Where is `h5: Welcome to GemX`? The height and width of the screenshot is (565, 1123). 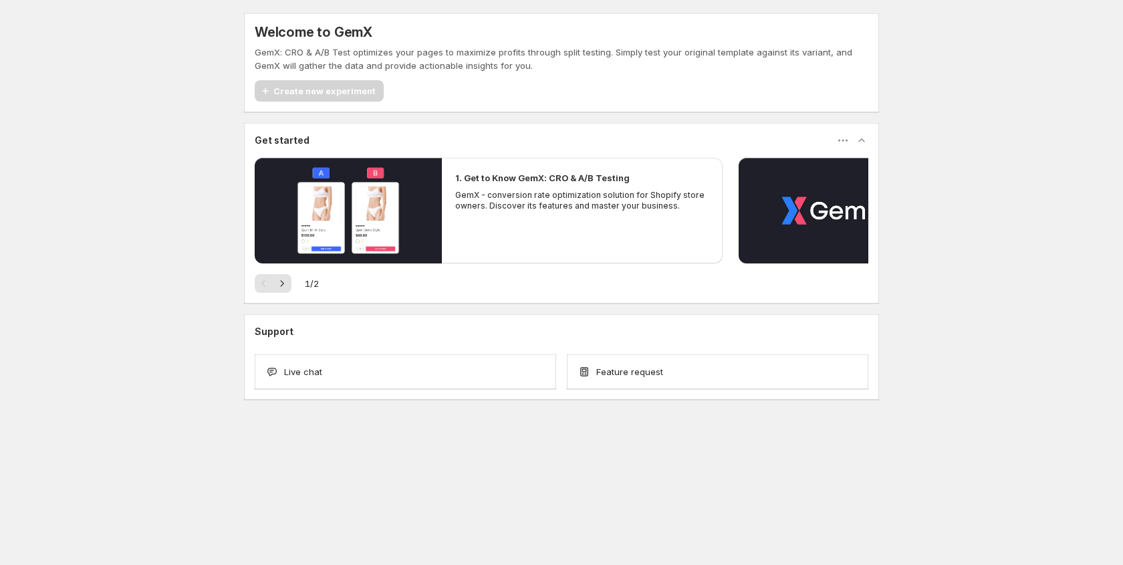 h5: Welcome to GemX is located at coordinates (314, 32).